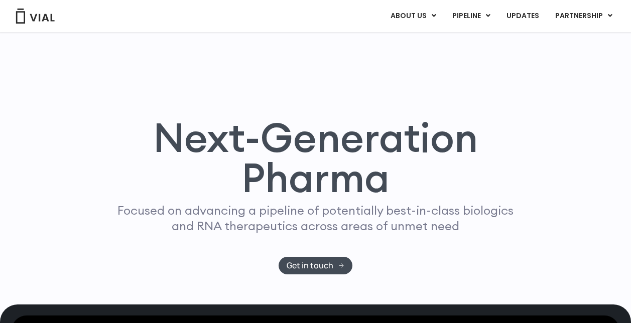 This screenshot has height=323, width=631. What do you see at coordinates (316, 158) in the screenshot?
I see `h1: Next-Generation Pharma` at bounding box center [316, 158].